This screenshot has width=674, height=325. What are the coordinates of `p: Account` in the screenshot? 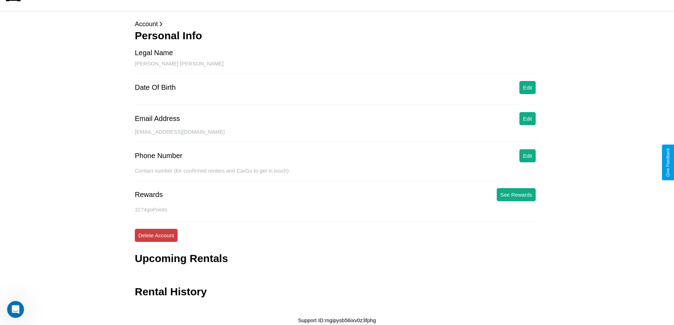 It's located at (337, 24).